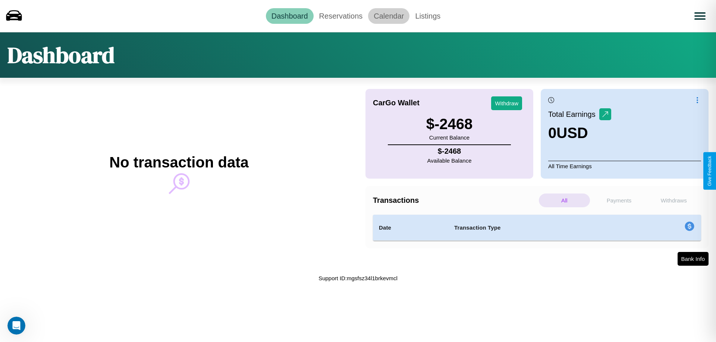 The image size is (716, 342). I want to click on div: Give Feedback, so click(709, 171).